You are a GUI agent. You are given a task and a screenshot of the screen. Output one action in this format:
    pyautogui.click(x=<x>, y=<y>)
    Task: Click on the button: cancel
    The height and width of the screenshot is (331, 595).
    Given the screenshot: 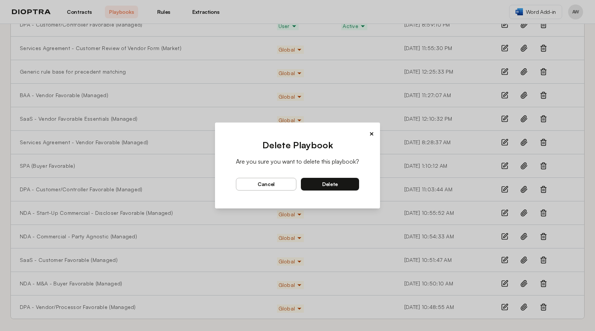 What is the action you would take?
    pyautogui.click(x=266, y=184)
    